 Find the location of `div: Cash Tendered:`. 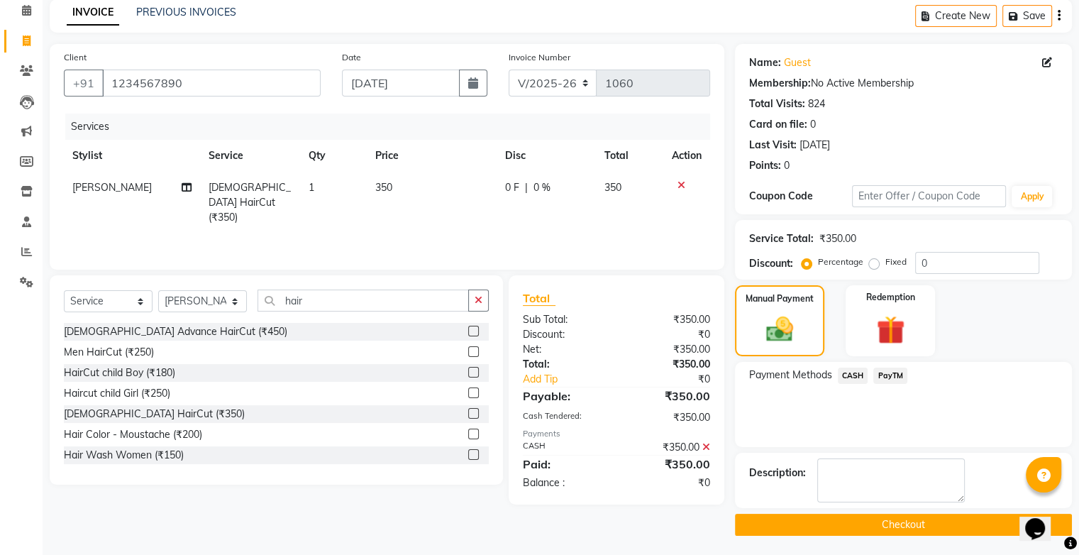

div: Cash Tendered: is located at coordinates (564, 417).